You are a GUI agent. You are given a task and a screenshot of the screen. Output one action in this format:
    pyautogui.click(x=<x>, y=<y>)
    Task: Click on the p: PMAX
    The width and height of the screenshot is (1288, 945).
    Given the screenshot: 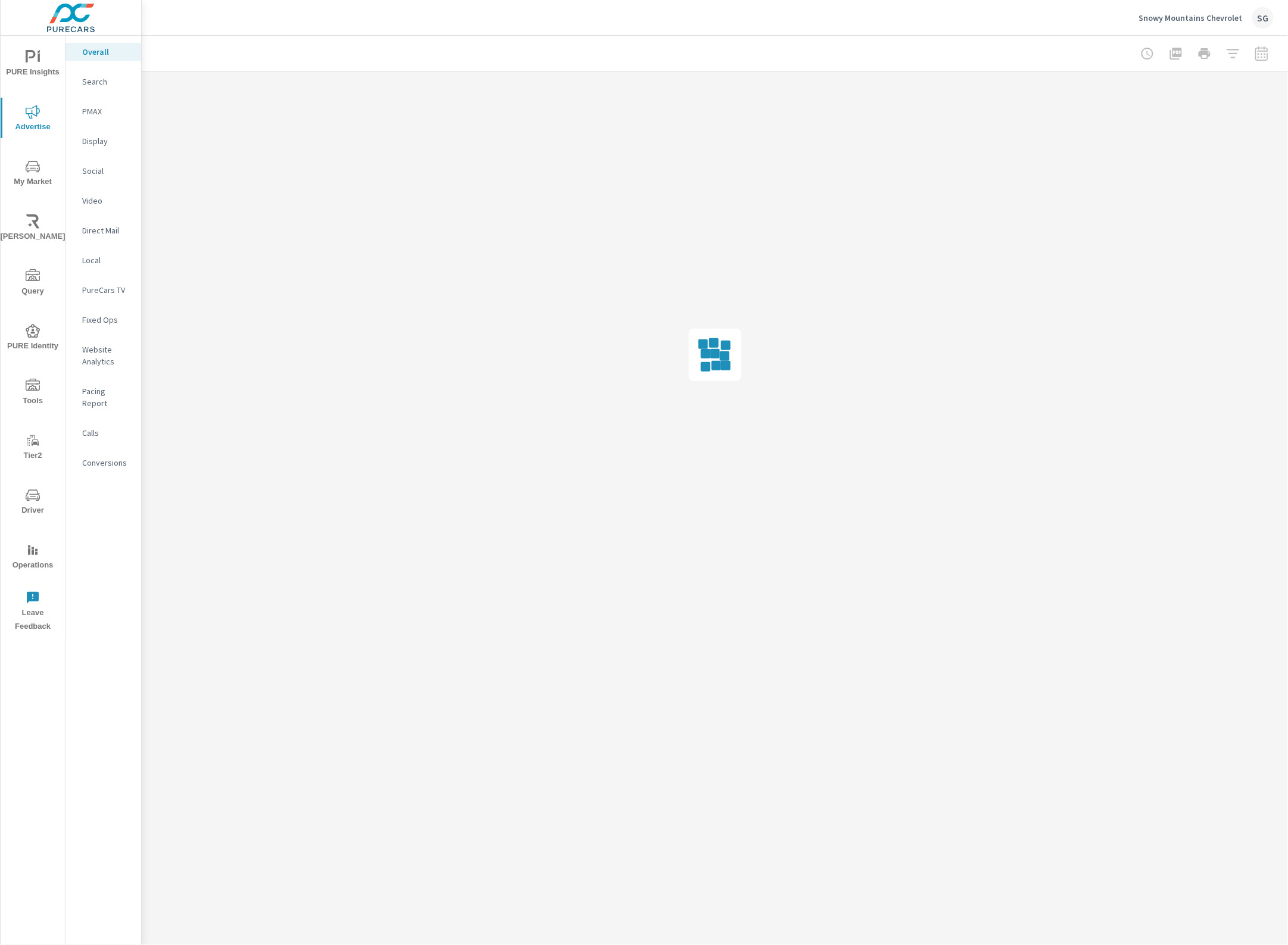 What is the action you would take?
    pyautogui.click(x=107, y=111)
    